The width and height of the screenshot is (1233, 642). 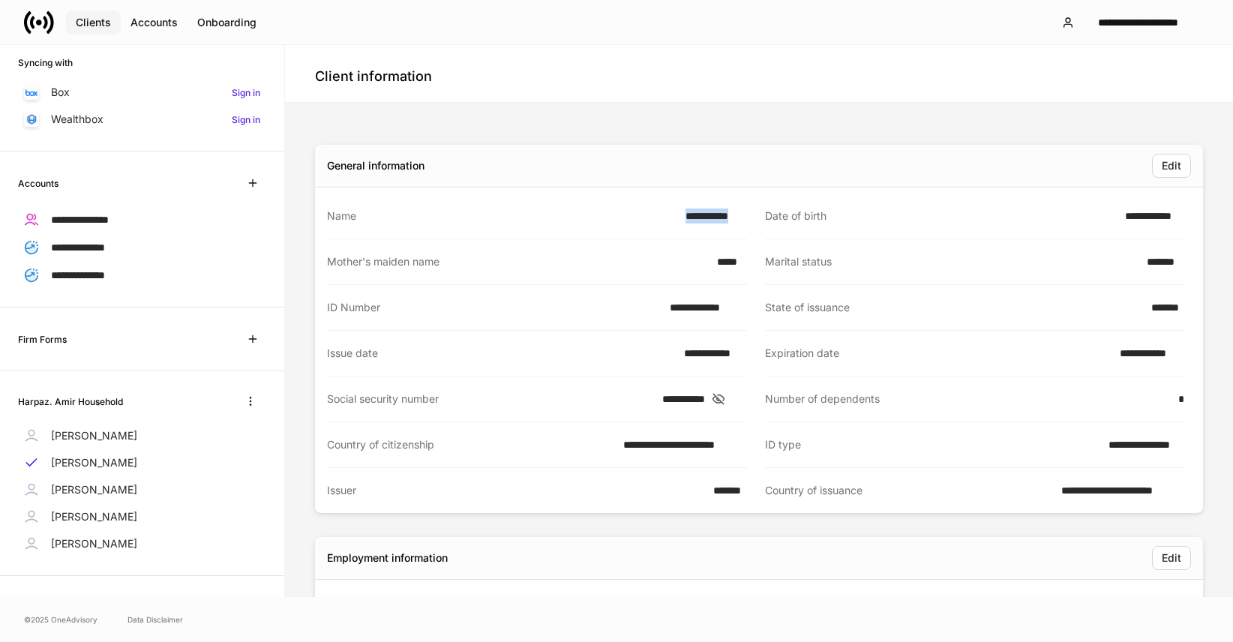 I want to click on div: Onboarding, so click(x=227, y=23).